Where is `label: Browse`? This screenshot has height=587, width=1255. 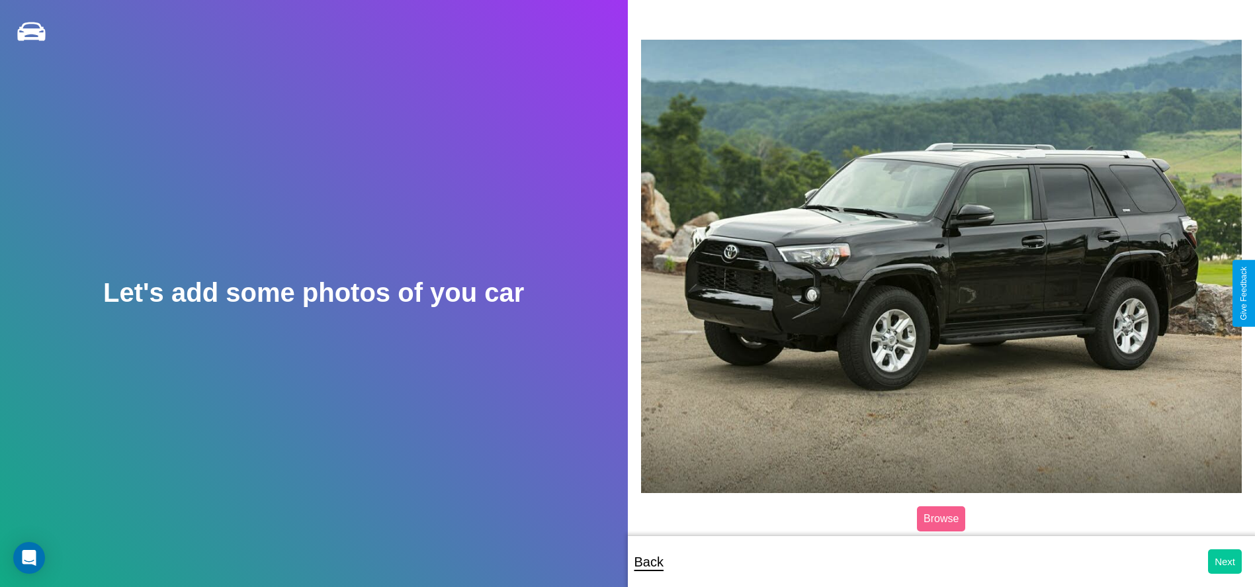 label: Browse is located at coordinates (941, 519).